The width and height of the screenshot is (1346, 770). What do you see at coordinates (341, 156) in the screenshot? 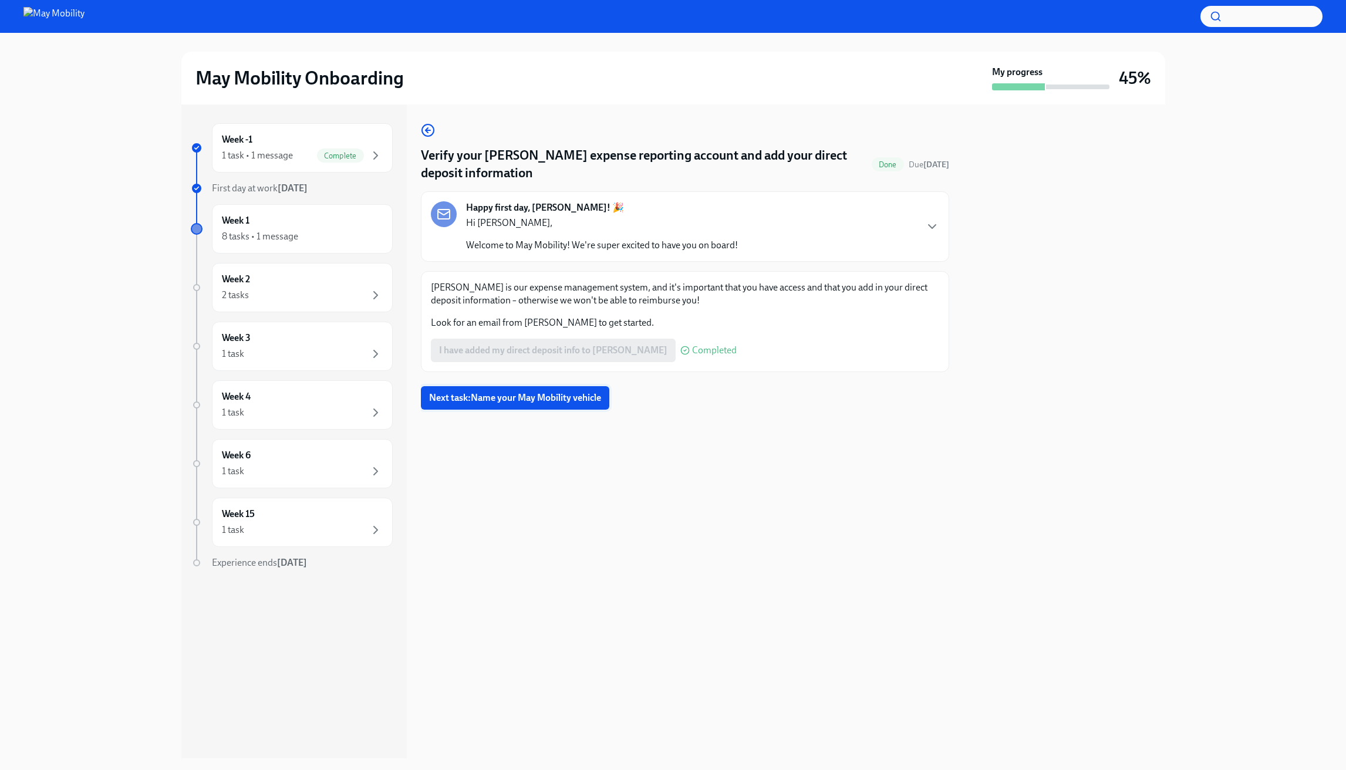
I see `span: Complete` at bounding box center [341, 156].